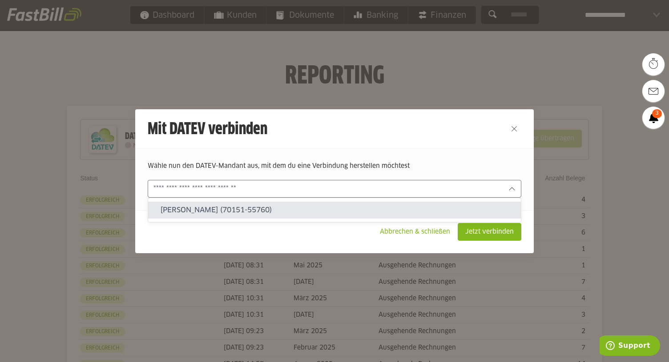 The image size is (669, 362). What do you see at coordinates (489, 232) in the screenshot?
I see `sl-button: Jetzt verbinden` at bounding box center [489, 232].